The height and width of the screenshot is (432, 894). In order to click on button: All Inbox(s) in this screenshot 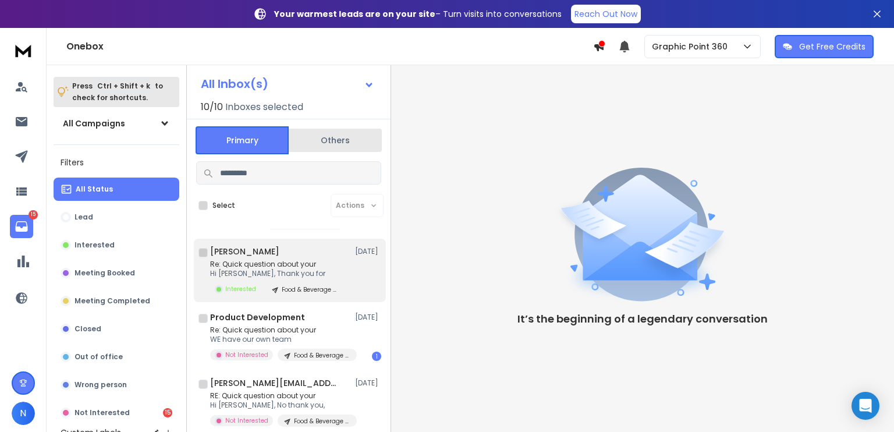, I will do `click(287, 84)`.